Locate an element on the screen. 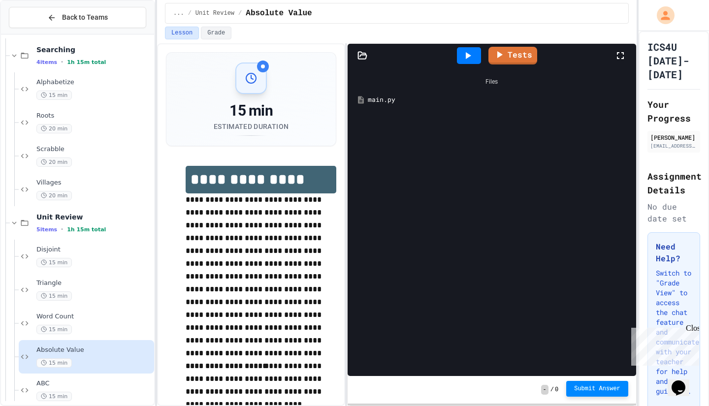  div: main.py is located at coordinates (499, 100).